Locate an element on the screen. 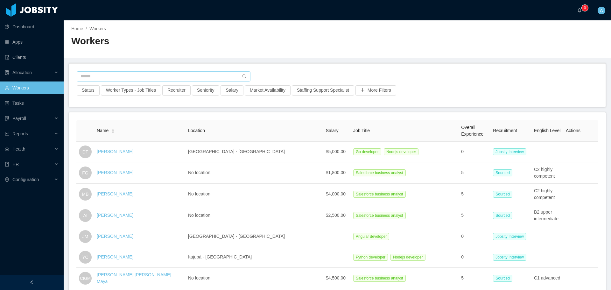 The width and height of the screenshot is (611, 290). span: HR is located at coordinates (16, 164).